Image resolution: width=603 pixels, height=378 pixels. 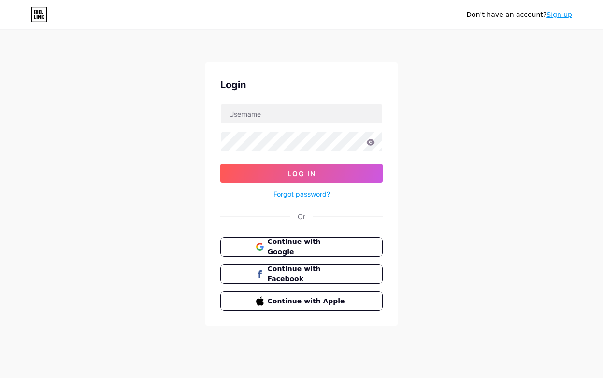 What do you see at coordinates (302, 301) in the screenshot?
I see `button: Continue with Apple` at bounding box center [302, 301].